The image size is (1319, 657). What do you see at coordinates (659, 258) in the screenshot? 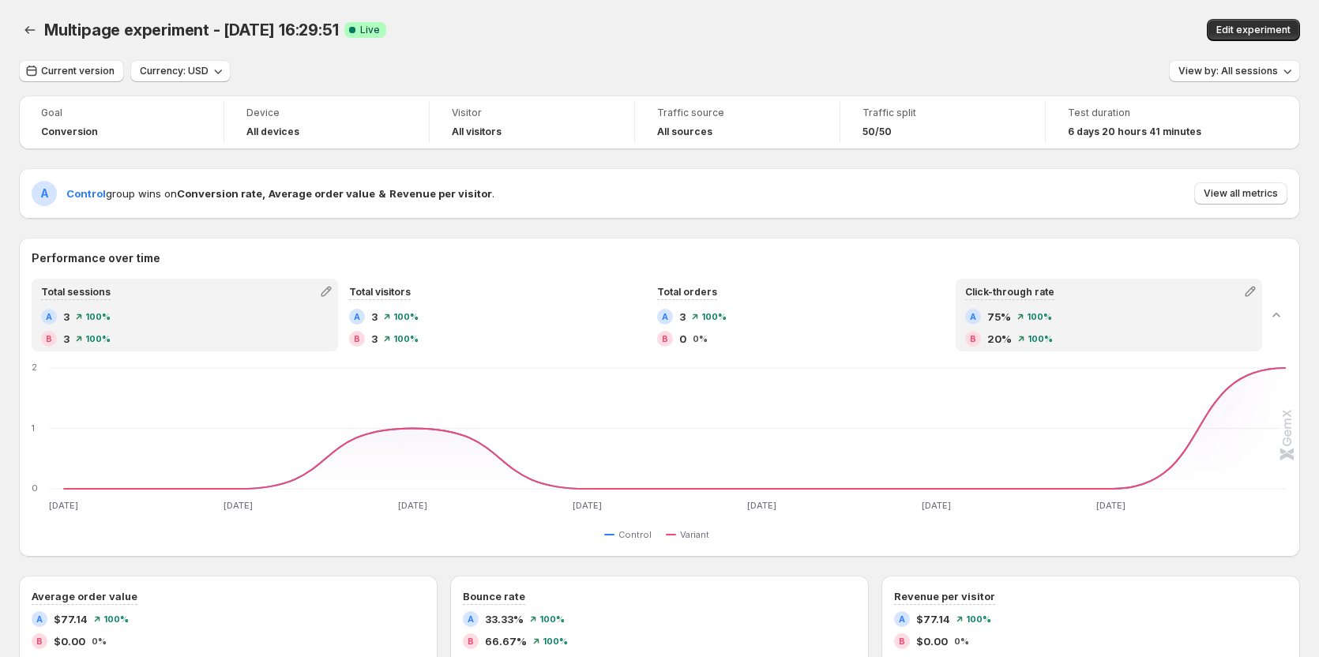
I see `h2: Performance over time` at bounding box center [659, 258].